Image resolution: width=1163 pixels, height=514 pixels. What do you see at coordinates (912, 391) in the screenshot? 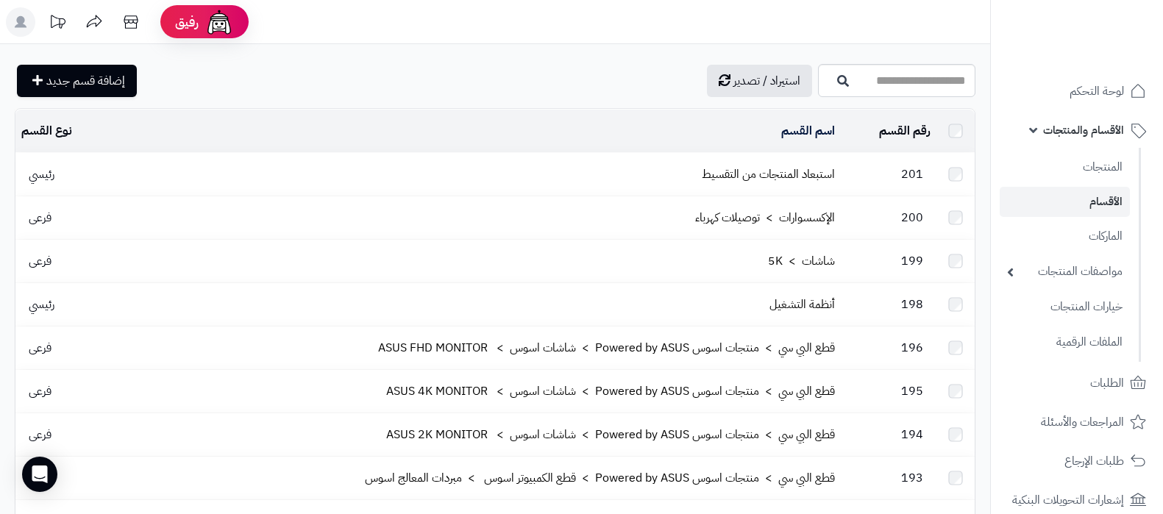
I see `span: 195` at bounding box center [912, 391].